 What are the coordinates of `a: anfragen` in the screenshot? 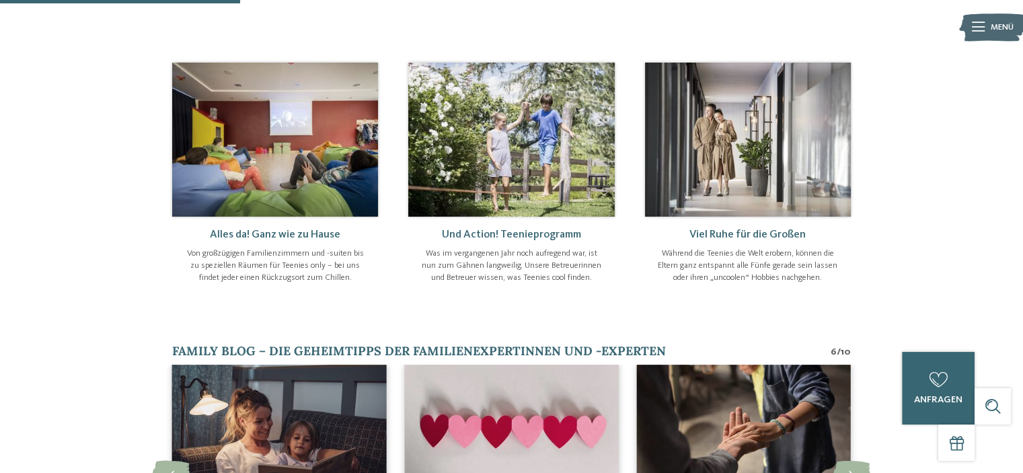 It's located at (938, 388).